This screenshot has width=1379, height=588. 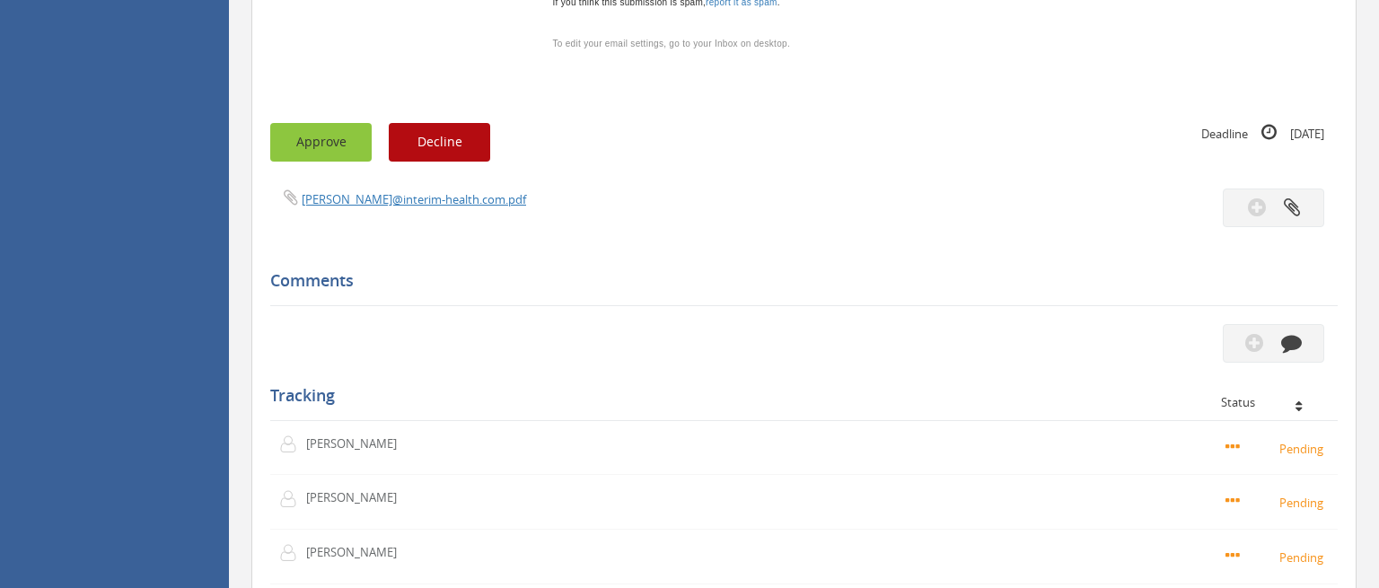 What do you see at coordinates (672, 43) in the screenshot?
I see `span: To edit your email settings, go to your Inbox on desktop.` at bounding box center [672, 43].